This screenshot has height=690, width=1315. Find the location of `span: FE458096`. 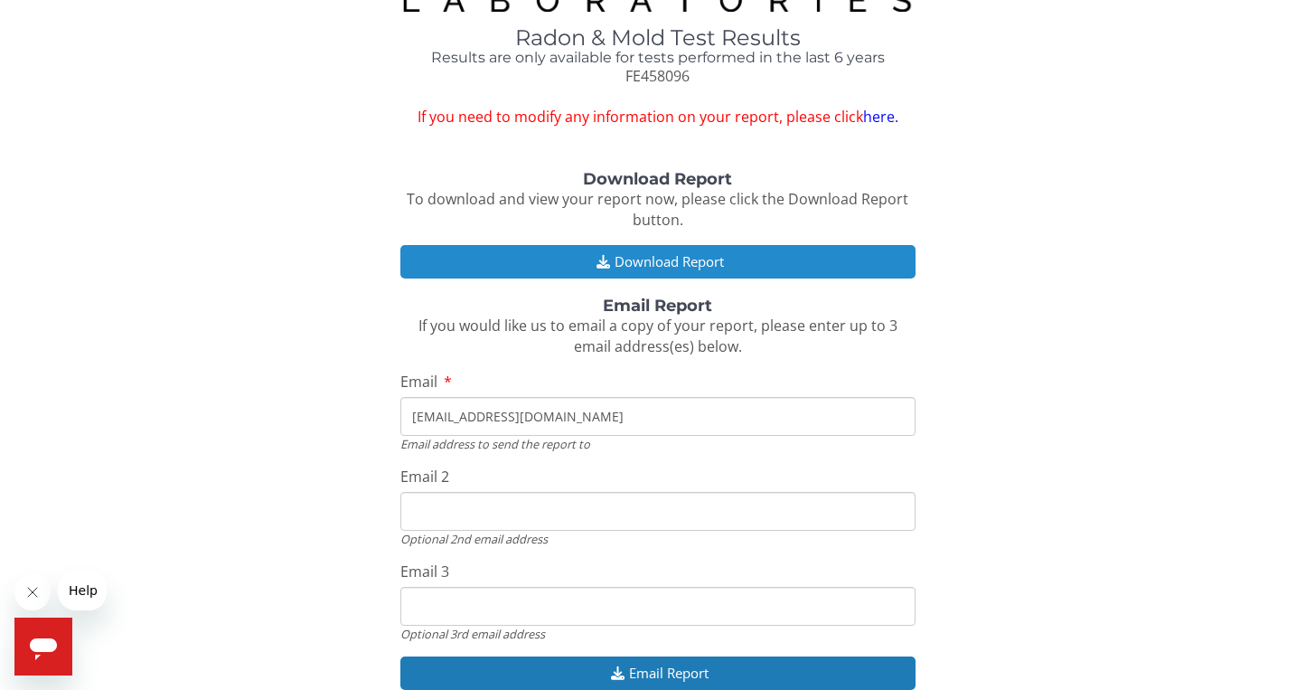

span: FE458096 is located at coordinates (657, 76).